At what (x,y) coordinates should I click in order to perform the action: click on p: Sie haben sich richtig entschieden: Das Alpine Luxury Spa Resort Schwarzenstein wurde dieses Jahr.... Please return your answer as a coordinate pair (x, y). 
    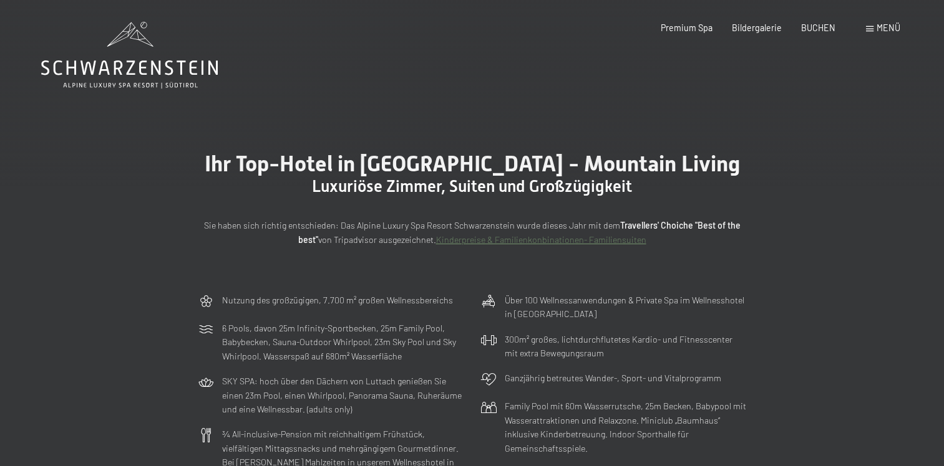
    Looking at the image, I should click on (472, 233).